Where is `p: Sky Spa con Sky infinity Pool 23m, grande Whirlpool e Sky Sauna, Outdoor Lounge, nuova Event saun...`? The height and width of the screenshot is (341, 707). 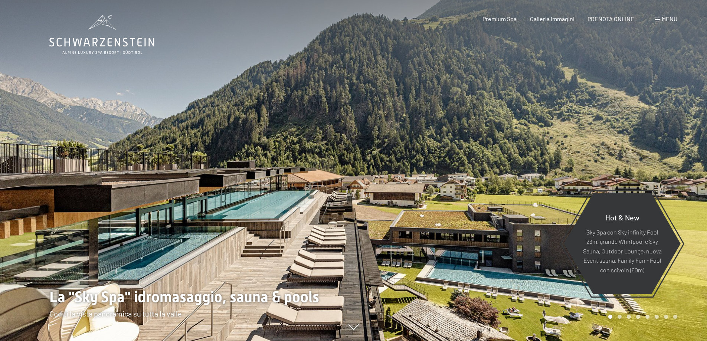
p: Sky Spa con Sky infinity Pool 23m, grande Whirlpool e Sky Sauna, Outdoor Lounge, nuova Event saun... is located at coordinates (622, 251).